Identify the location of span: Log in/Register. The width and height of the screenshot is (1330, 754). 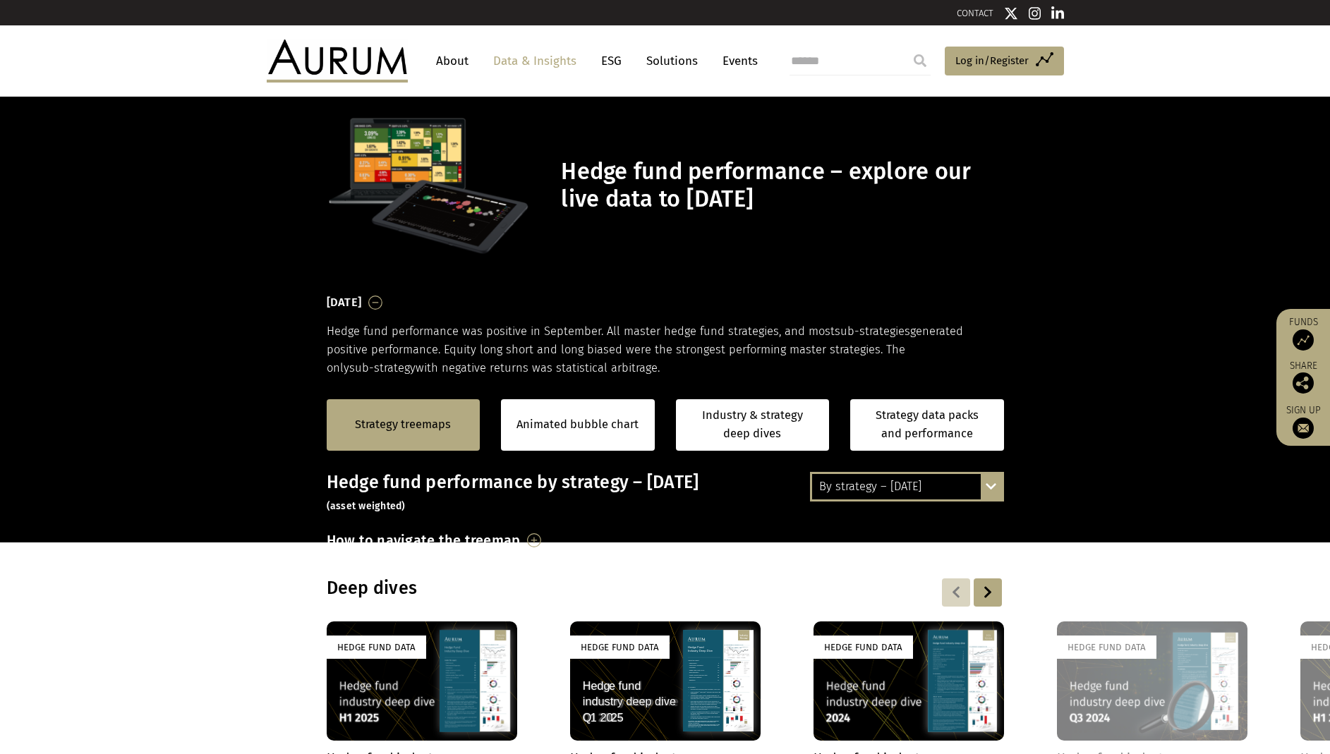
(992, 61).